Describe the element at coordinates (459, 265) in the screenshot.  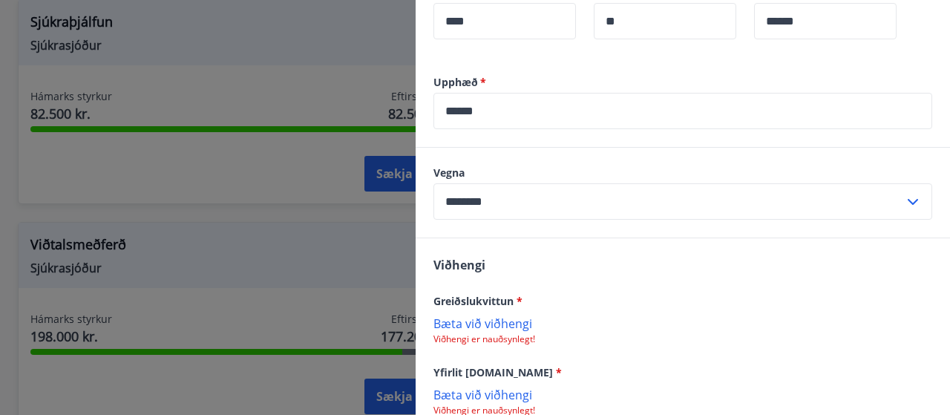
I see `span: Viðhengi` at that location.